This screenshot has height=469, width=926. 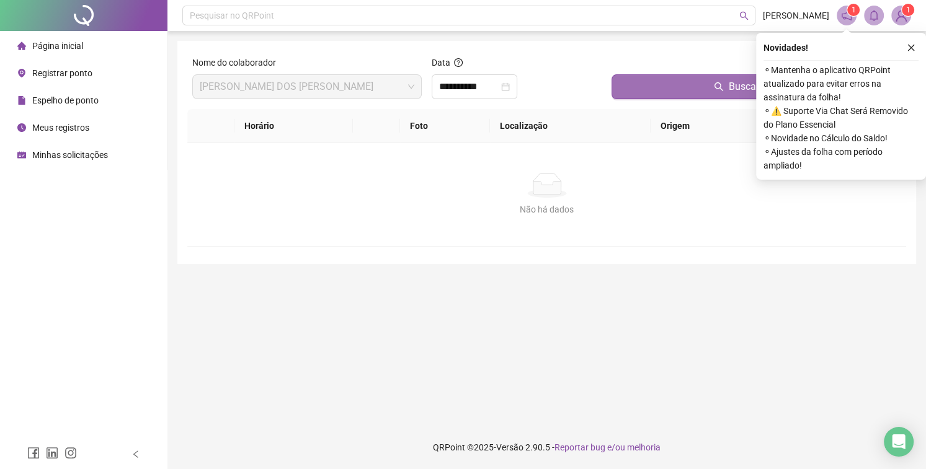 I want to click on th: Origem, so click(x=709, y=126).